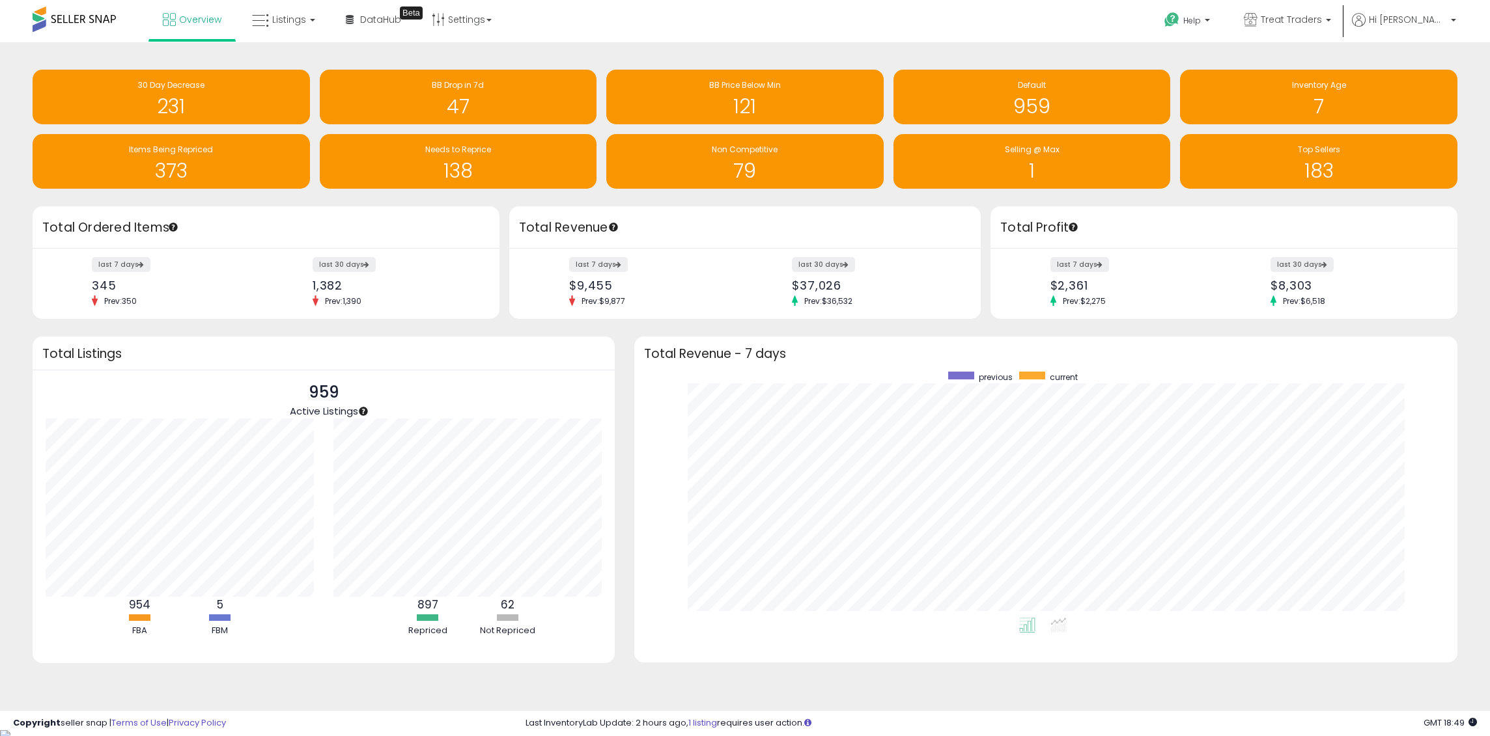 This screenshot has width=1490, height=736. Describe the element at coordinates (458, 149) in the screenshot. I see `span: Needs to Reprice` at that location.